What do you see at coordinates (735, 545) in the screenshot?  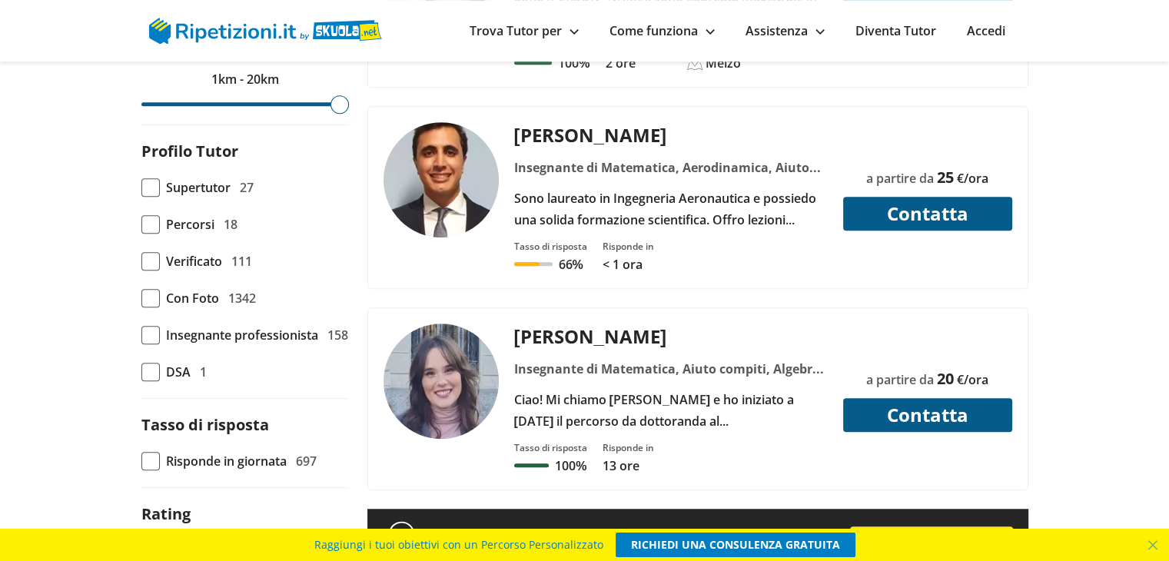 I see `a: RICHIEDI UNA CONSULENZA GRATUITA` at bounding box center [735, 545].